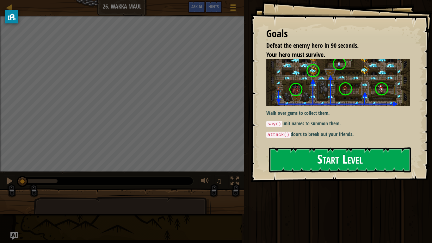 The width and height of the screenshot is (432, 243). I want to click on div: Goals, so click(338, 34).